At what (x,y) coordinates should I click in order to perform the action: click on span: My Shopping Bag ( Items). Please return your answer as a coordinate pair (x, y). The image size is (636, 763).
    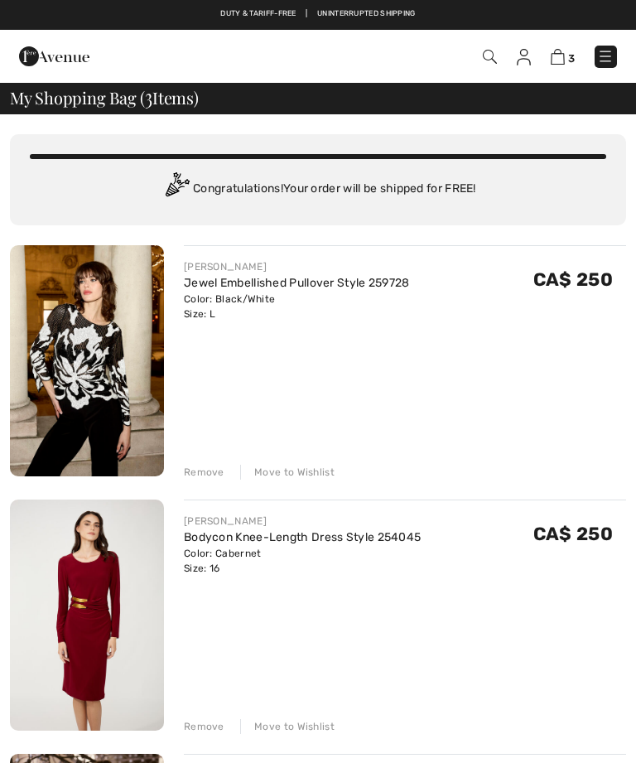
    Looking at the image, I should click on (104, 98).